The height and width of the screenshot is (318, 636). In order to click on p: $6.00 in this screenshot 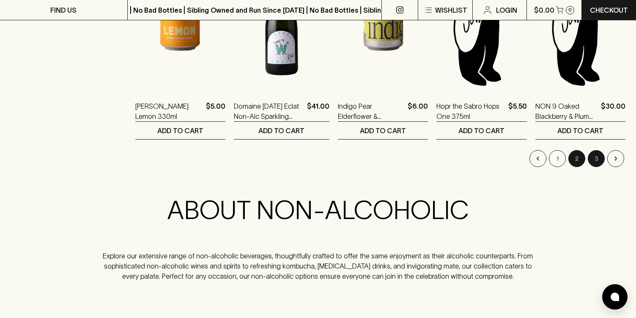, I will do `click(418, 111)`.